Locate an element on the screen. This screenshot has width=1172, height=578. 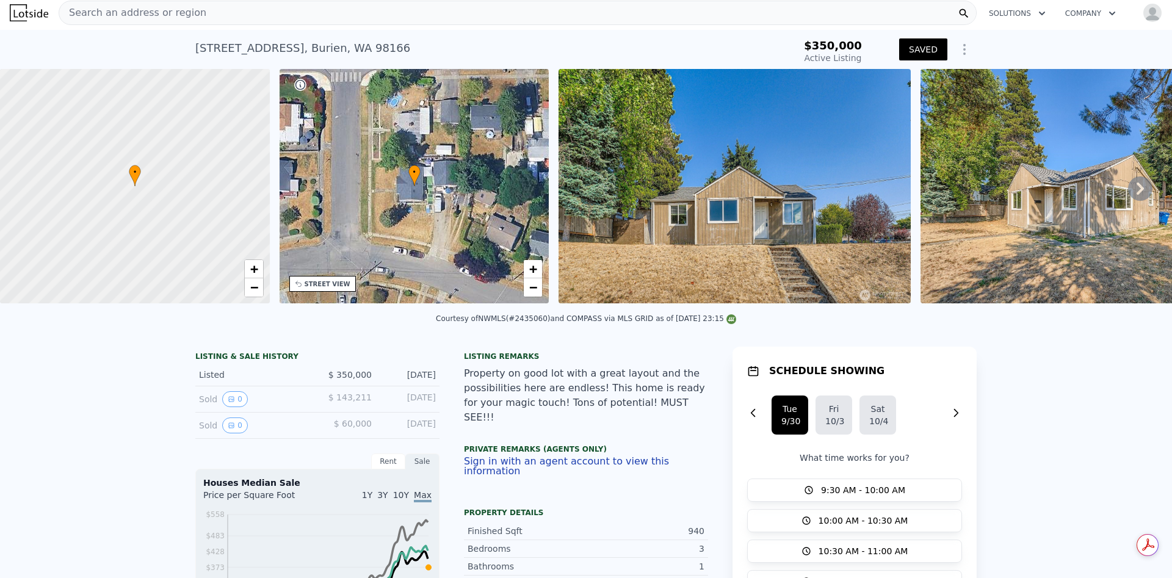
span: $ 60,000 is located at coordinates (353, 423).